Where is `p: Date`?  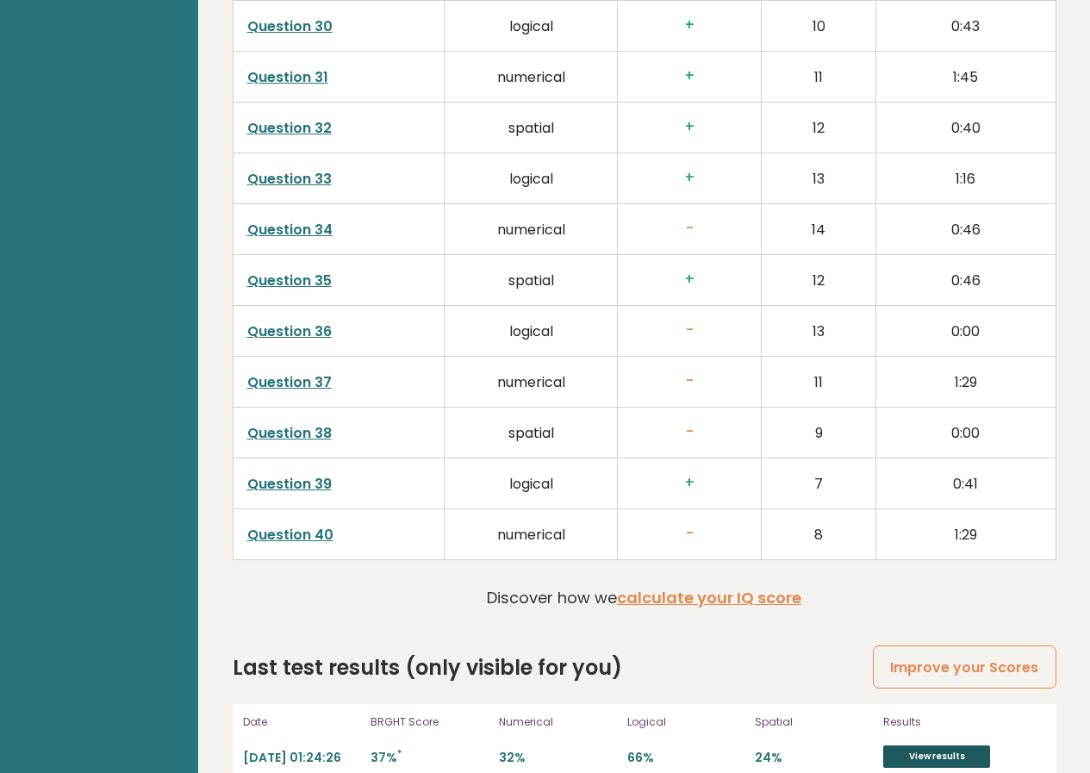
p: Date is located at coordinates (302, 722).